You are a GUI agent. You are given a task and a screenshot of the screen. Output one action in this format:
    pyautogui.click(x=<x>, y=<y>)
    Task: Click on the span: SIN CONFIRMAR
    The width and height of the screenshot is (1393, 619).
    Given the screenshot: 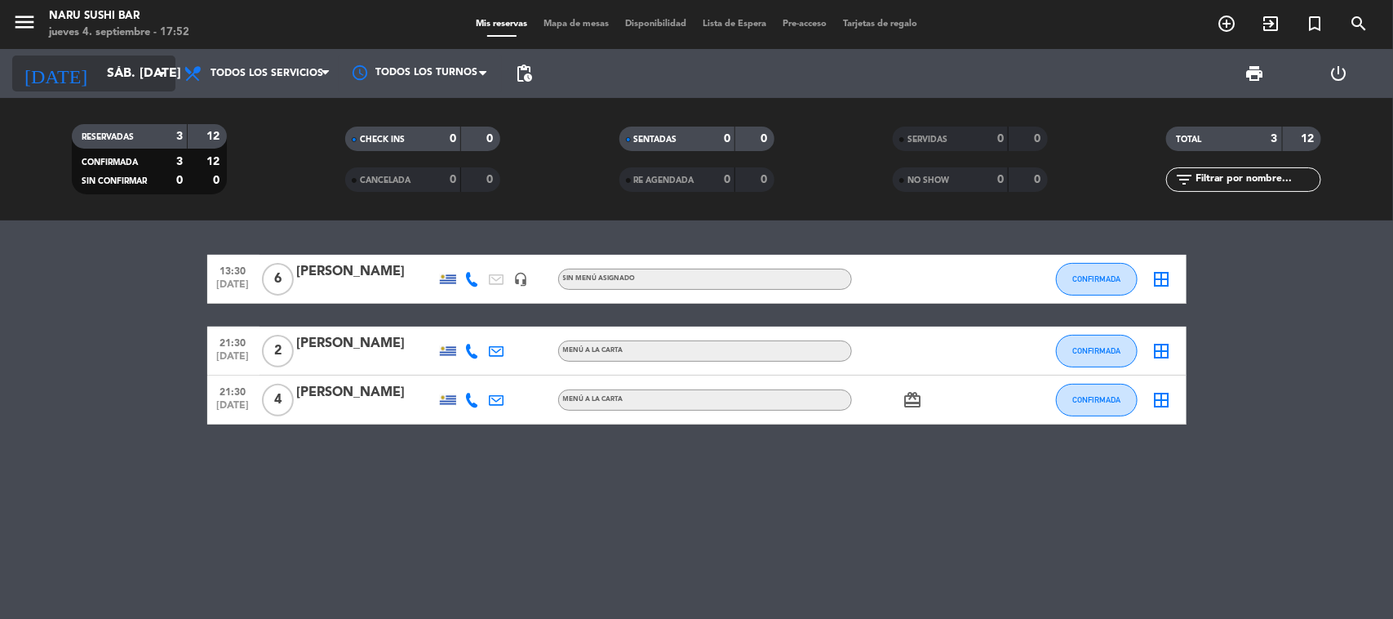 What is the action you would take?
    pyautogui.click(x=114, y=181)
    